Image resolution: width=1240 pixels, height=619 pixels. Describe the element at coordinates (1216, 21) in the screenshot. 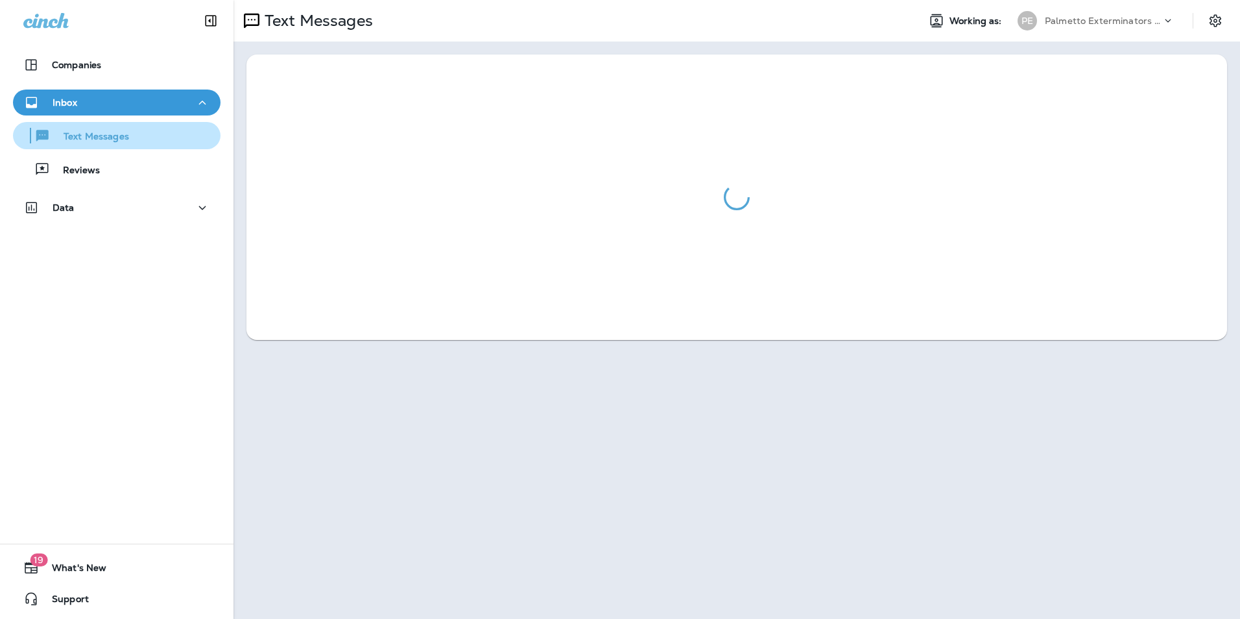

I see `button: Settings` at that location.